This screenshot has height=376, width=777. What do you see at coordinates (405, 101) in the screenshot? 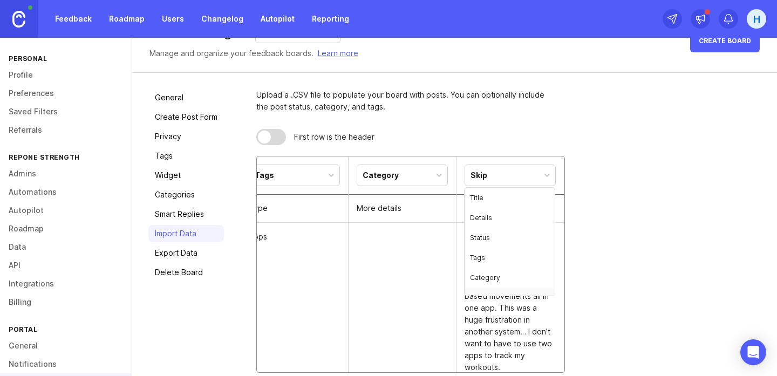
I see `div: Upload a .CSV file to populate your board with posts. You can optionally include the post status,...` at bounding box center [405, 101].